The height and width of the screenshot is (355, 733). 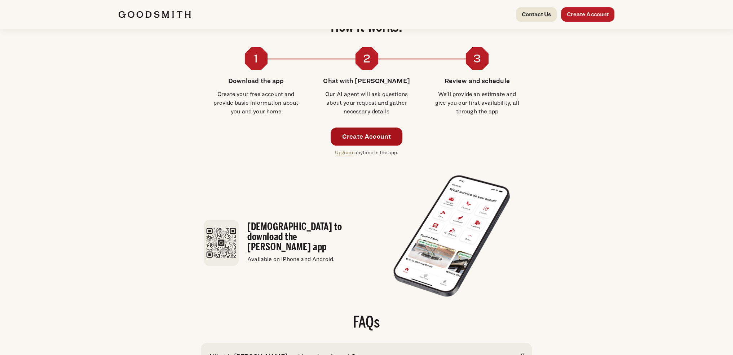 I want to click on p: anytime in the app., so click(x=367, y=152).